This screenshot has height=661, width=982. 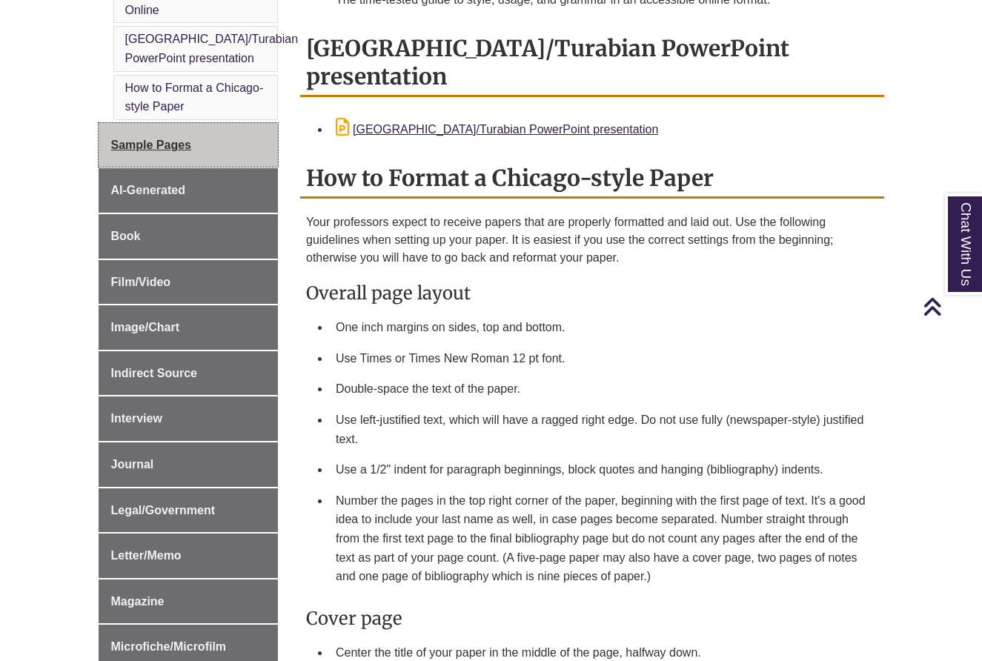 I want to click on a: Indirect Source, so click(x=188, y=373).